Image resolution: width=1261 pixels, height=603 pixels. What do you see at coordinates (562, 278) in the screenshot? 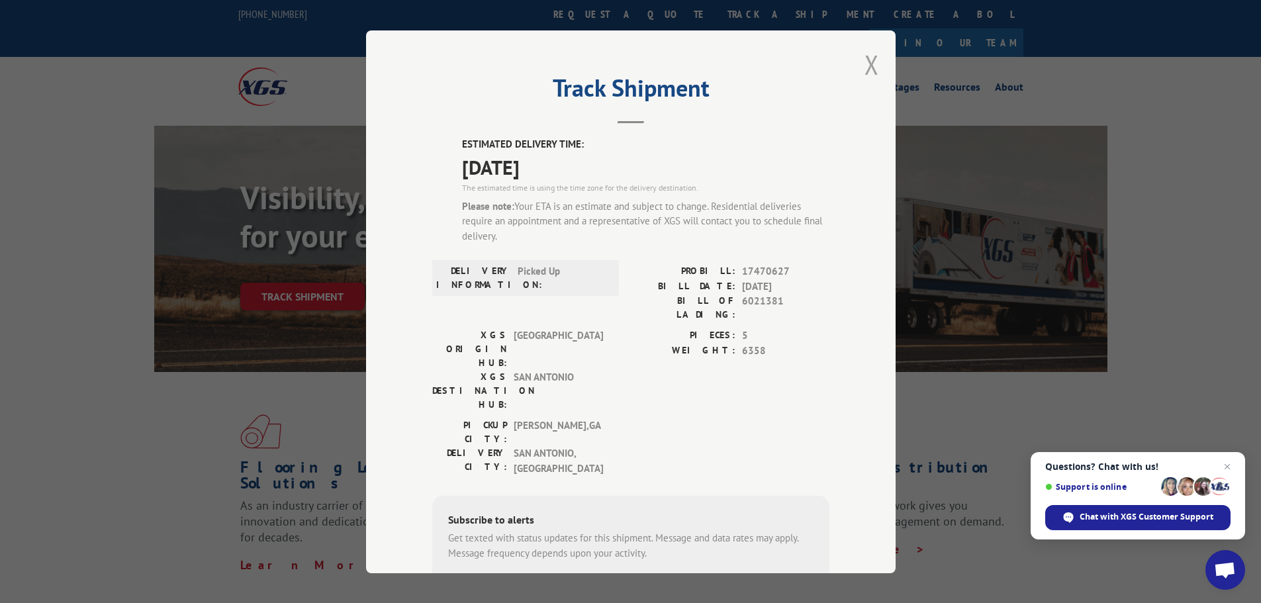
I see `span: Picked Up` at bounding box center [562, 278].